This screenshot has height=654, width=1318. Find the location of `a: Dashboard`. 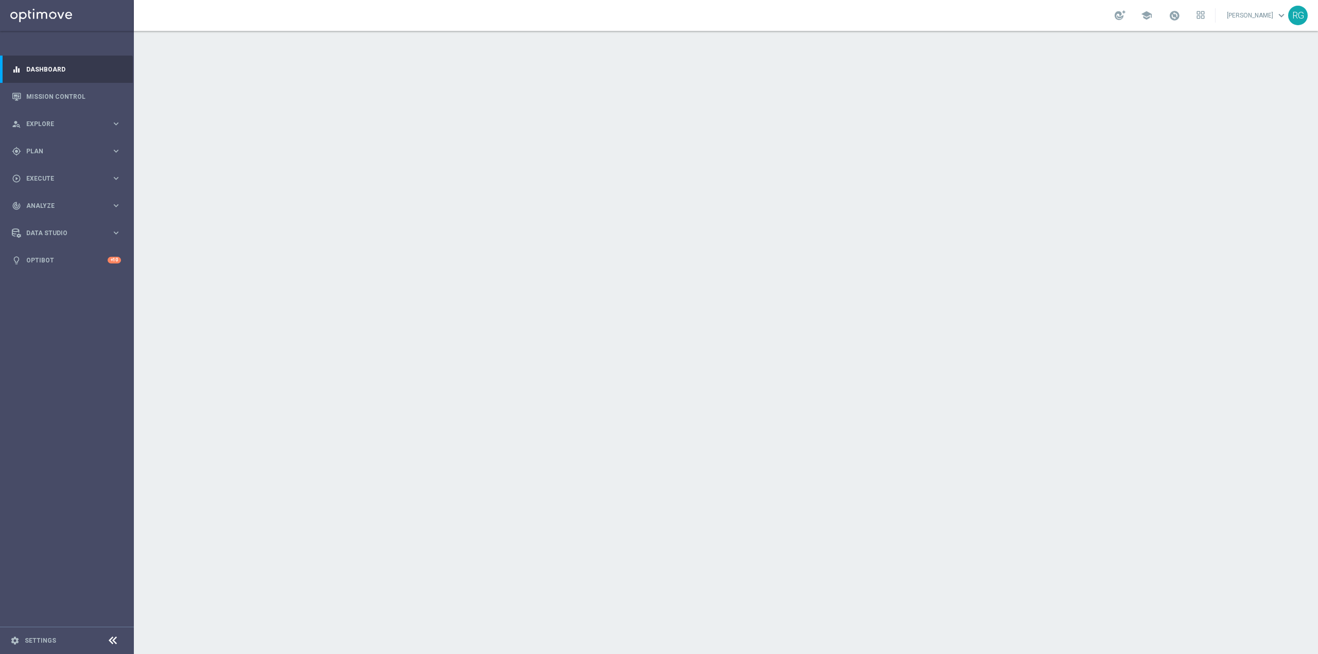

a: Dashboard is located at coordinates (74, 69).